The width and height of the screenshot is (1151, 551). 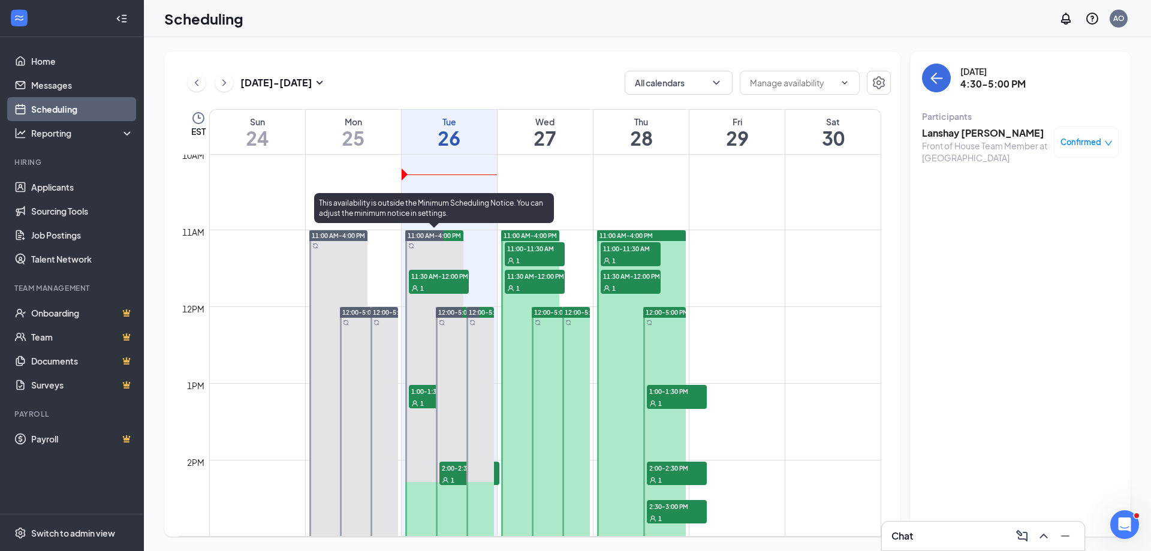 What do you see at coordinates (679, 83) in the screenshot?
I see `button: All calendarsChevronDown` at bounding box center [679, 83].